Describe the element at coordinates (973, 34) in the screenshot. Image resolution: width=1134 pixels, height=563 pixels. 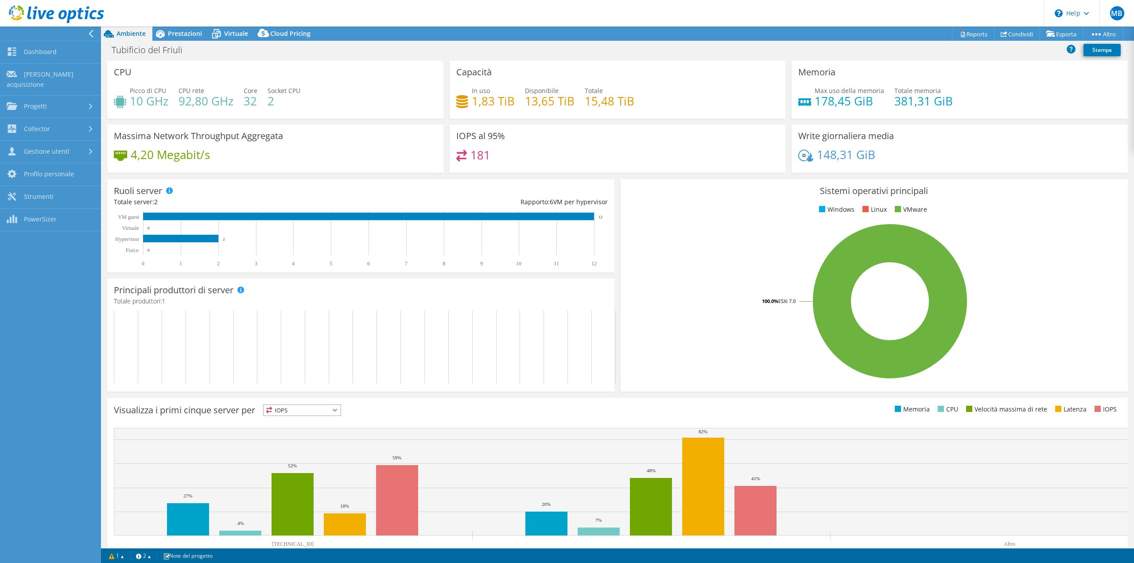
I see `a: Reports` at that location.